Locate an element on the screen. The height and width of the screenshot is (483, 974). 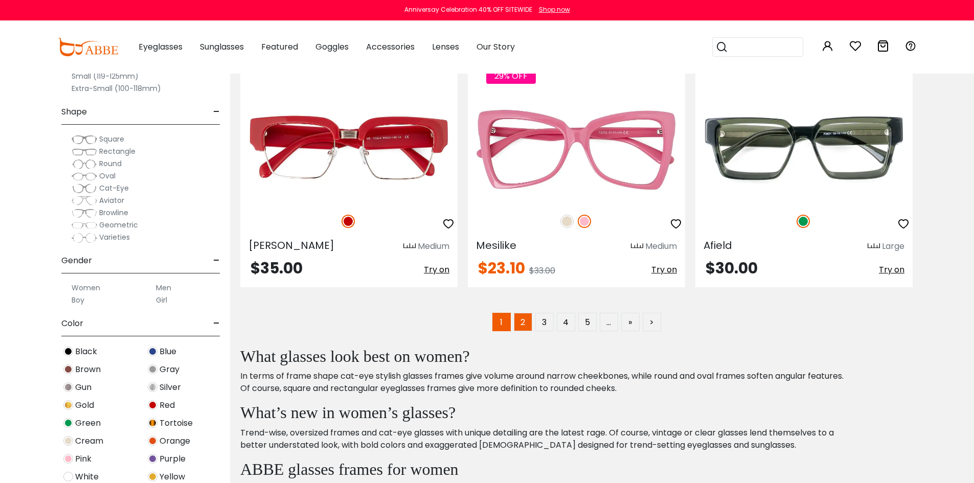
span: Accessories is located at coordinates (390, 47).